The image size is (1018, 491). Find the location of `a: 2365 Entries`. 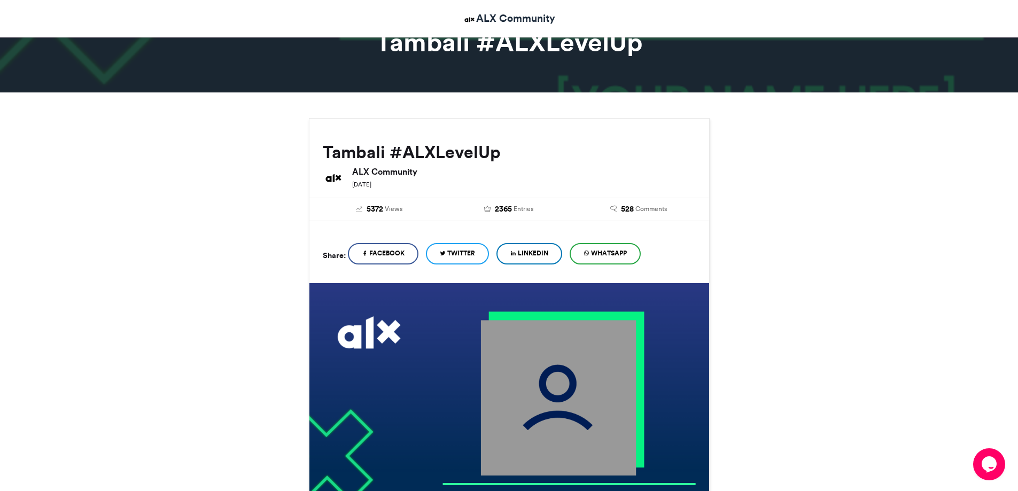

a: 2365 Entries is located at coordinates (509, 210).